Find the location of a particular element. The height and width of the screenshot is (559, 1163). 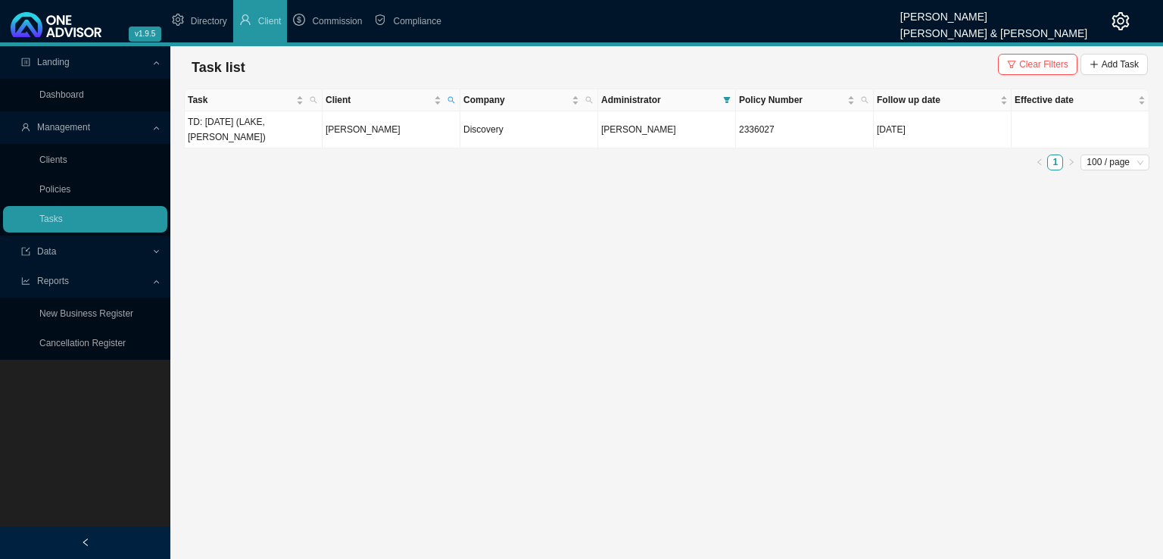

img: 2df55531c6924b55f21c4cf5d4484680-logo-light.svg is located at coordinates (56, 24).